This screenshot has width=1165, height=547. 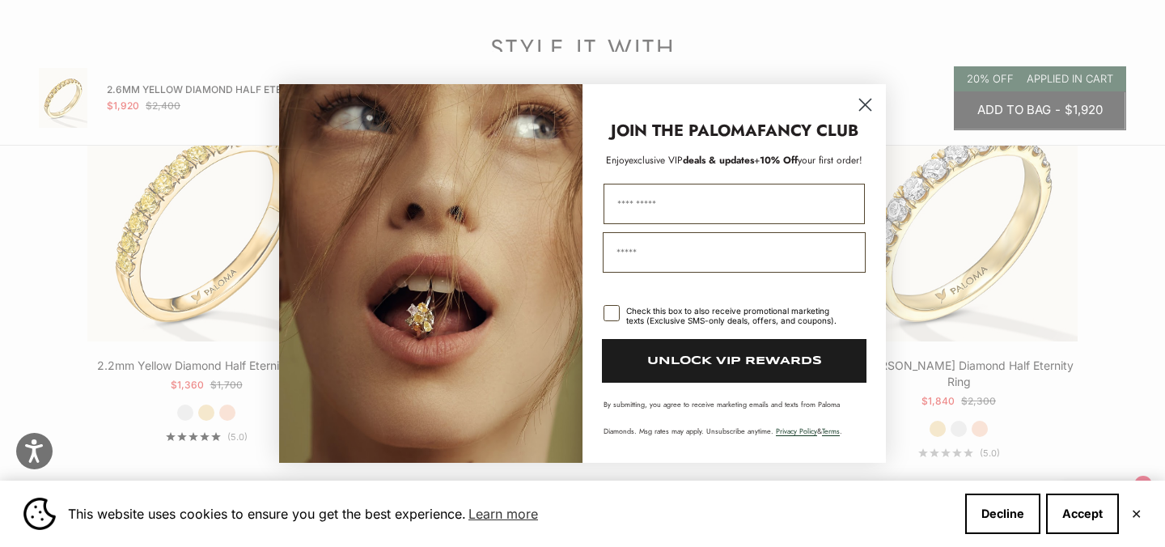 What do you see at coordinates (691, 160) in the screenshot?
I see `span: deals & updates` at bounding box center [691, 160].